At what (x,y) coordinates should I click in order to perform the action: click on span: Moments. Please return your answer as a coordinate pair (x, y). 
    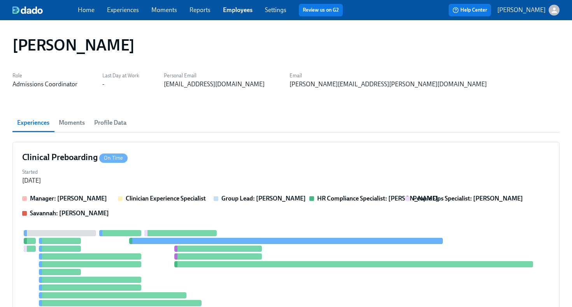
    Looking at the image, I should click on (72, 123).